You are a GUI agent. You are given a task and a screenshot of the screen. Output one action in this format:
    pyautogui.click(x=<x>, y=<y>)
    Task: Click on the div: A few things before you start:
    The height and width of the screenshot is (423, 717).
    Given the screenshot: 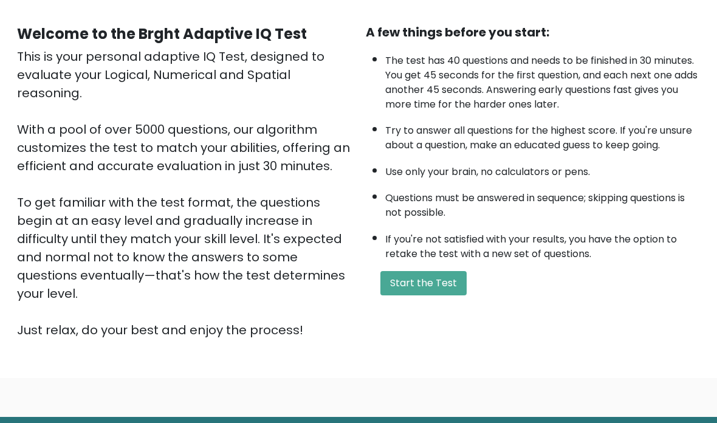 What is the action you would take?
    pyautogui.click(x=533, y=32)
    